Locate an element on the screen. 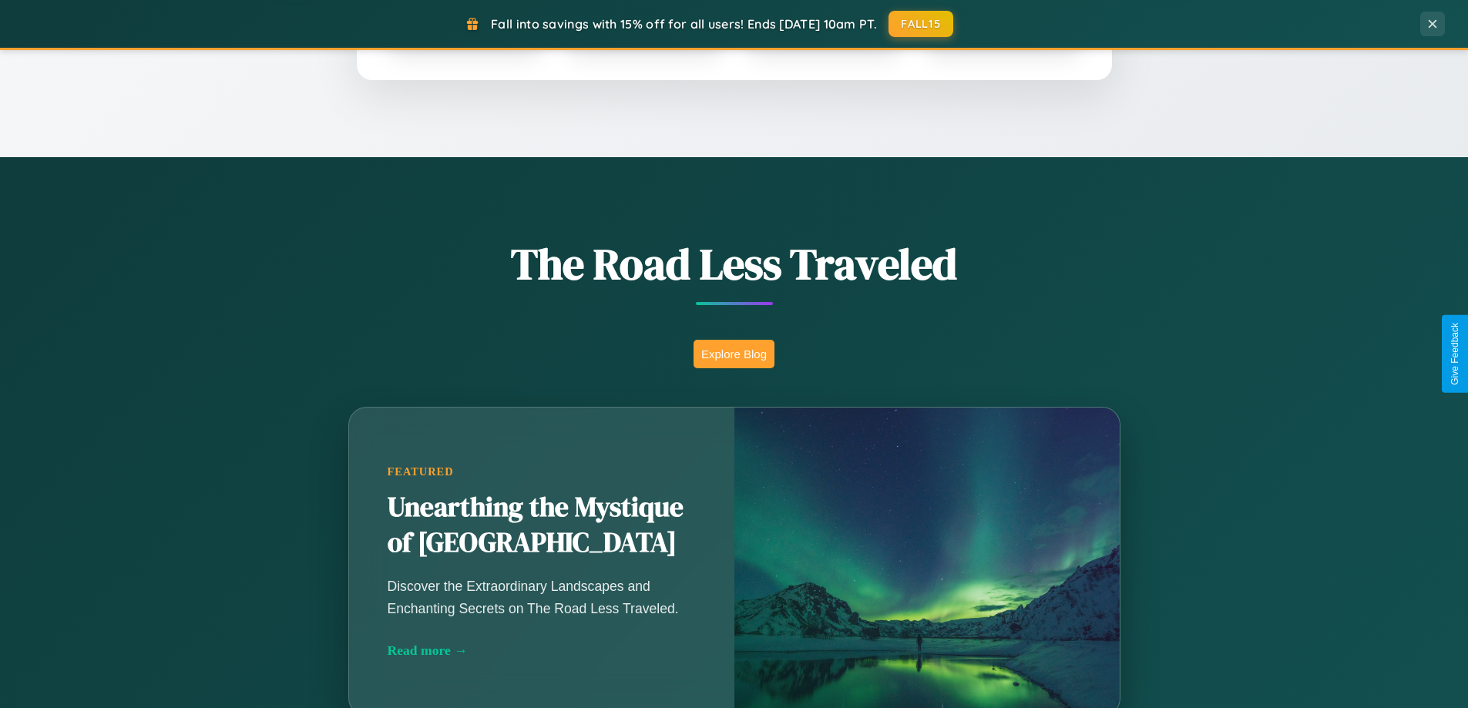 The height and width of the screenshot is (708, 1468). div: Featured is located at coordinates (542, 472).